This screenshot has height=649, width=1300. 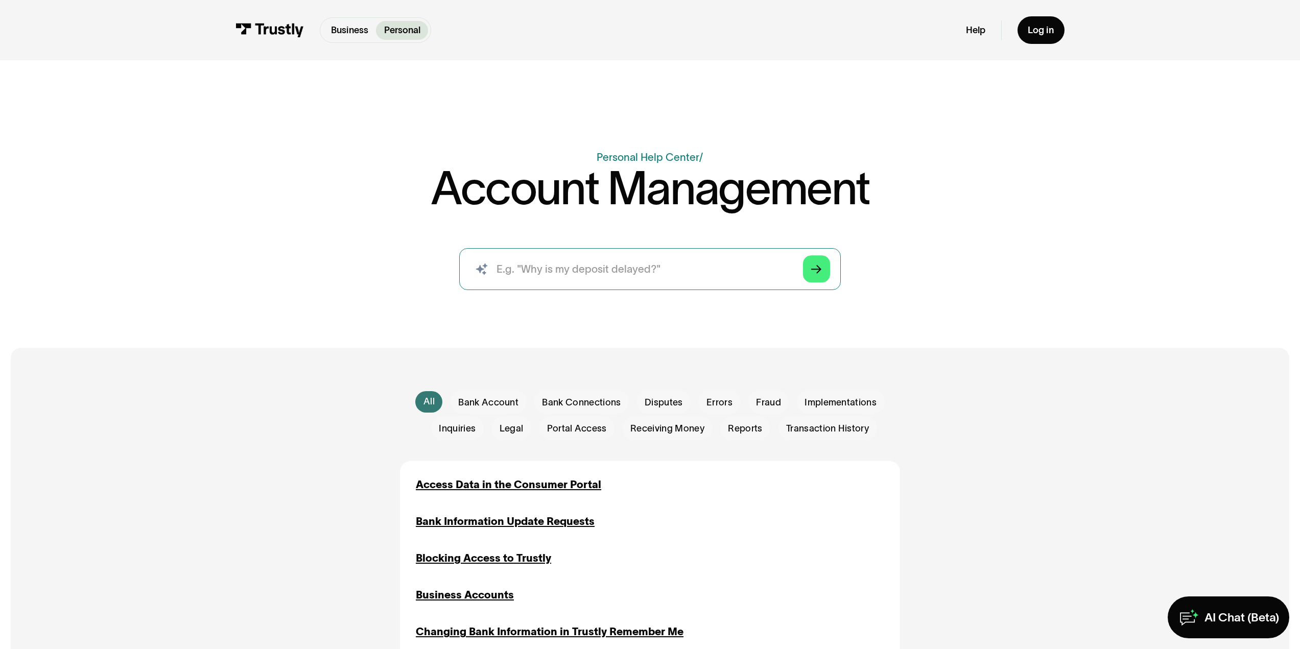 What do you see at coordinates (349, 30) in the screenshot?
I see `p: Business` at bounding box center [349, 30].